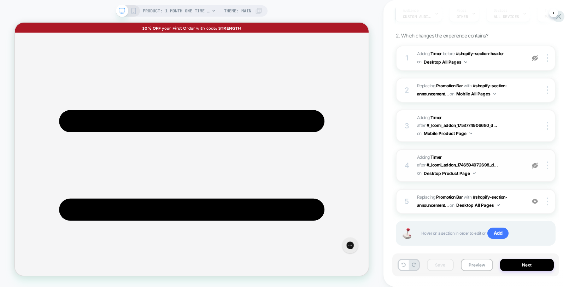  I want to click on span: PRODUCT: 1 Month One Time Membership, so click(176, 11).